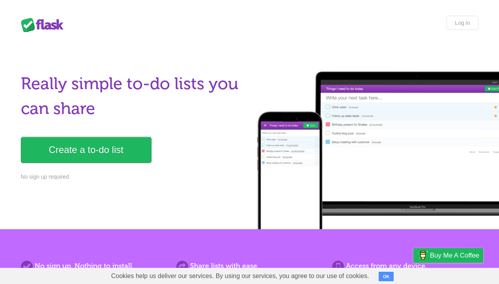 The height and width of the screenshot is (284, 499). What do you see at coordinates (86, 150) in the screenshot?
I see `a: Create a to-do list` at bounding box center [86, 150].